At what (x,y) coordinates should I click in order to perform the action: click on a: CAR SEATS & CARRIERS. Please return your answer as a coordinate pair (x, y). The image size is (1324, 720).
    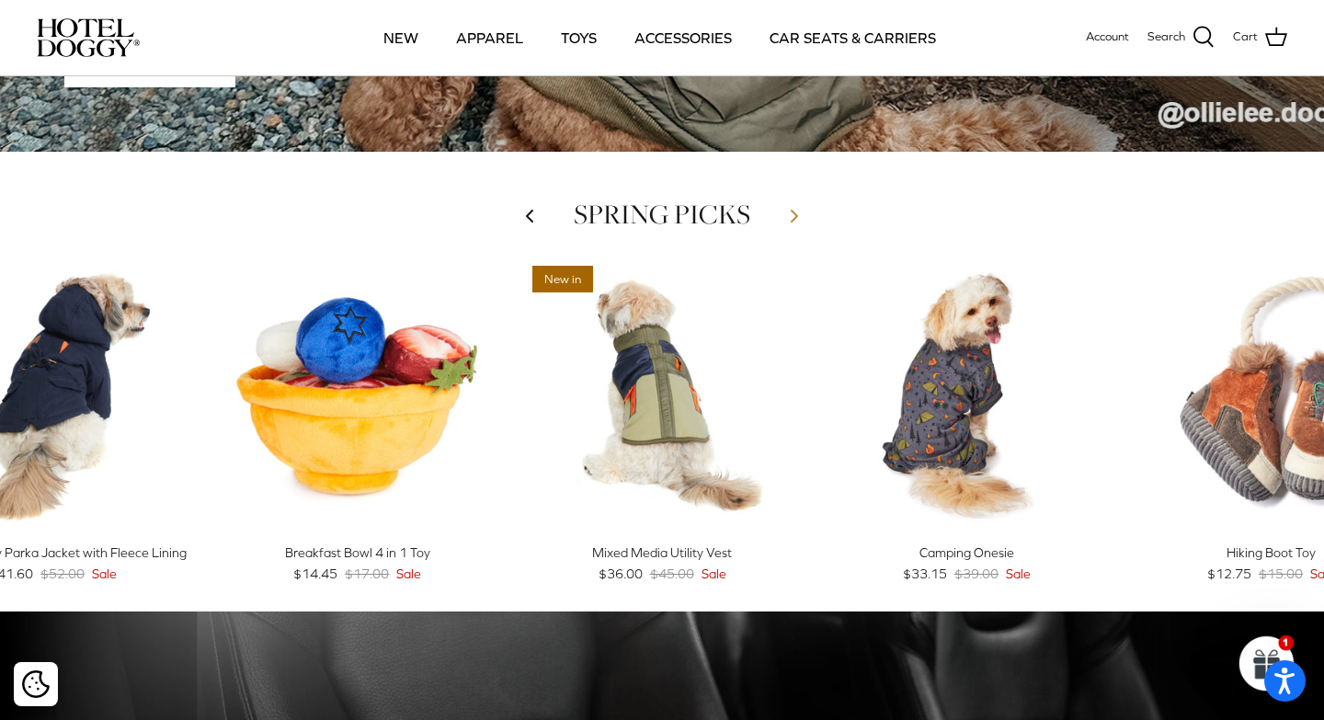
    Looking at the image, I should click on (853, 38).